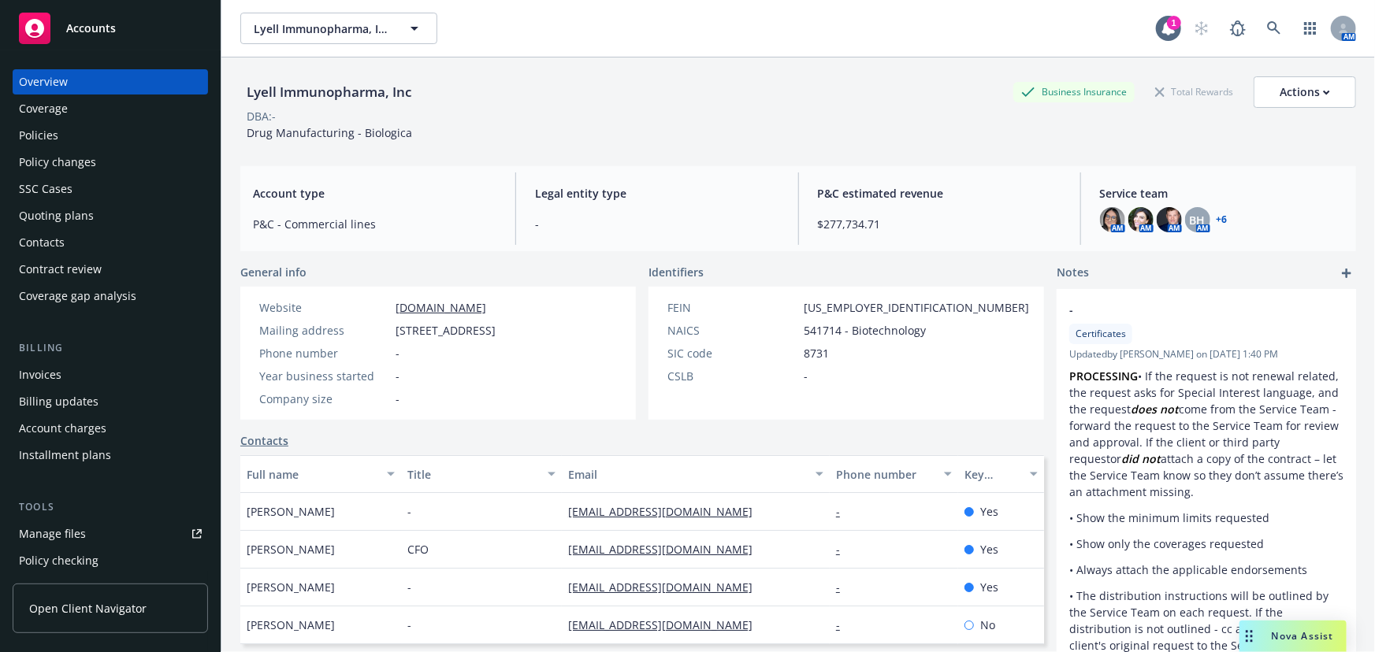 The height and width of the screenshot is (652, 1375). What do you see at coordinates (1202, 28) in the screenshot?
I see `a: Start snowing` at bounding box center [1202, 28].